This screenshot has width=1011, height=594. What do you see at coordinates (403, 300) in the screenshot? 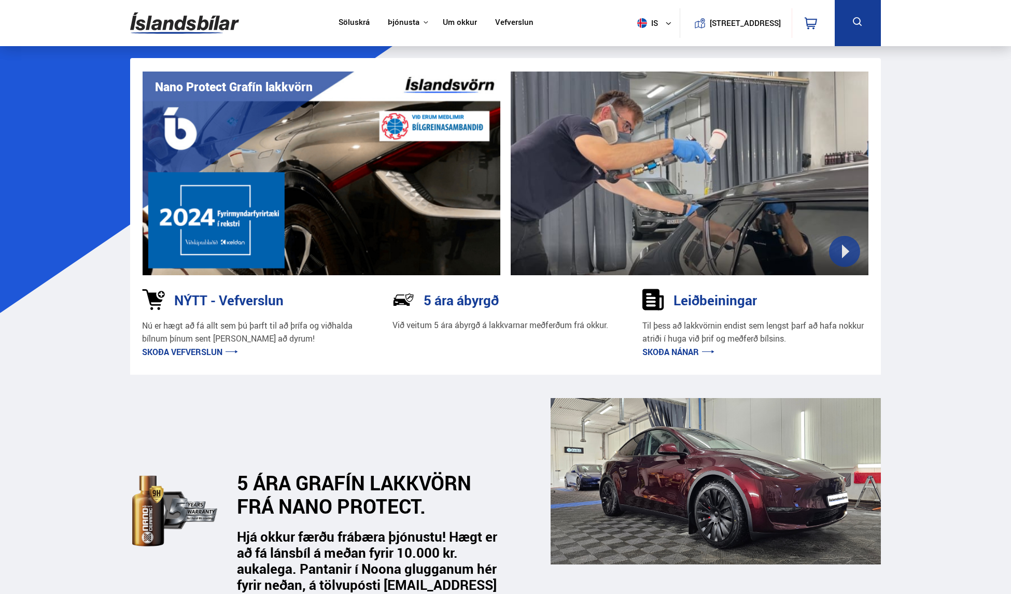
I see `img: NP-R9RrMhXQFCiaa.svg` at bounding box center [403, 300].